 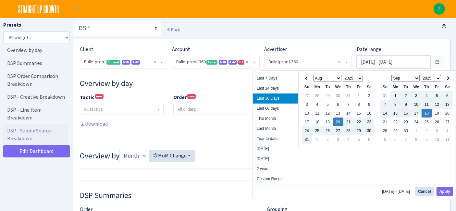 I want to click on td: 27, so click(x=448, y=122).